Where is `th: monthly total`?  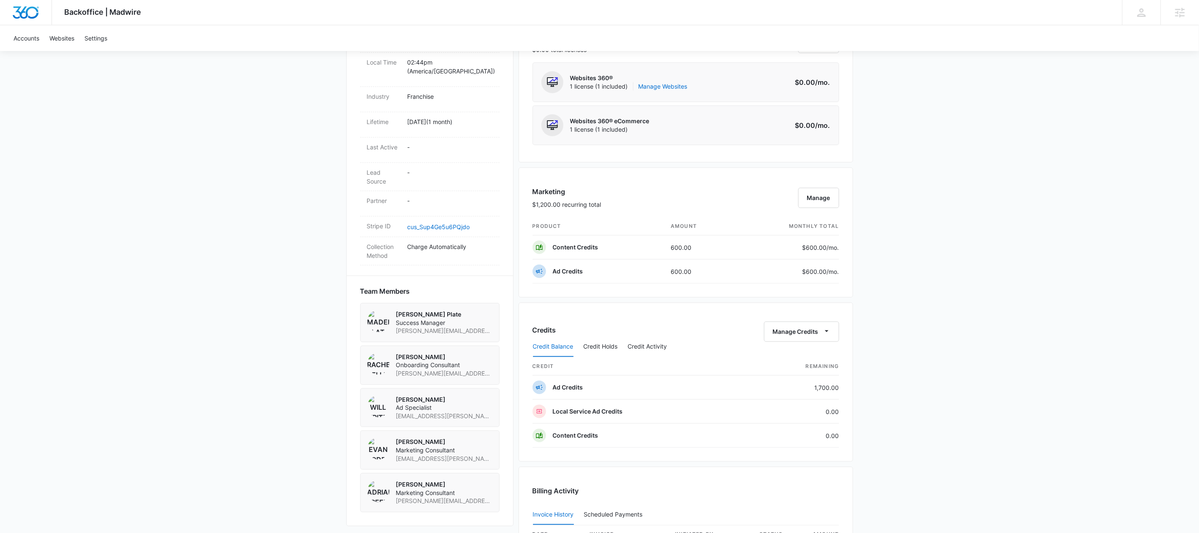 th: monthly total is located at coordinates (787, 226).